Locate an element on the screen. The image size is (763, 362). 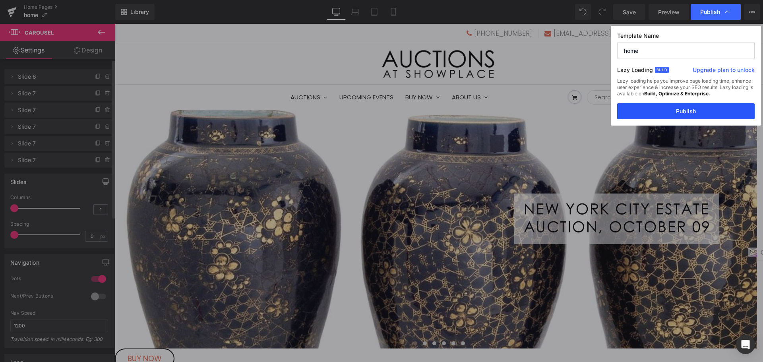
label: Lazy Loading is located at coordinates (635, 71).